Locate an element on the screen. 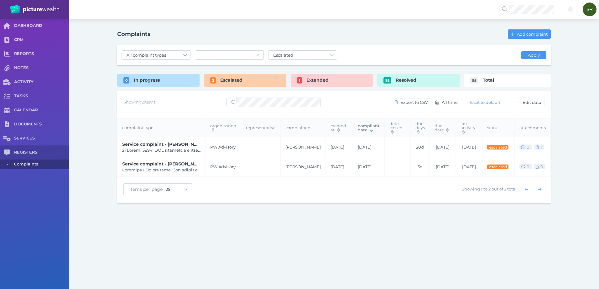 This screenshot has height=289, width=599. span: Resolved is located at coordinates (406, 80).